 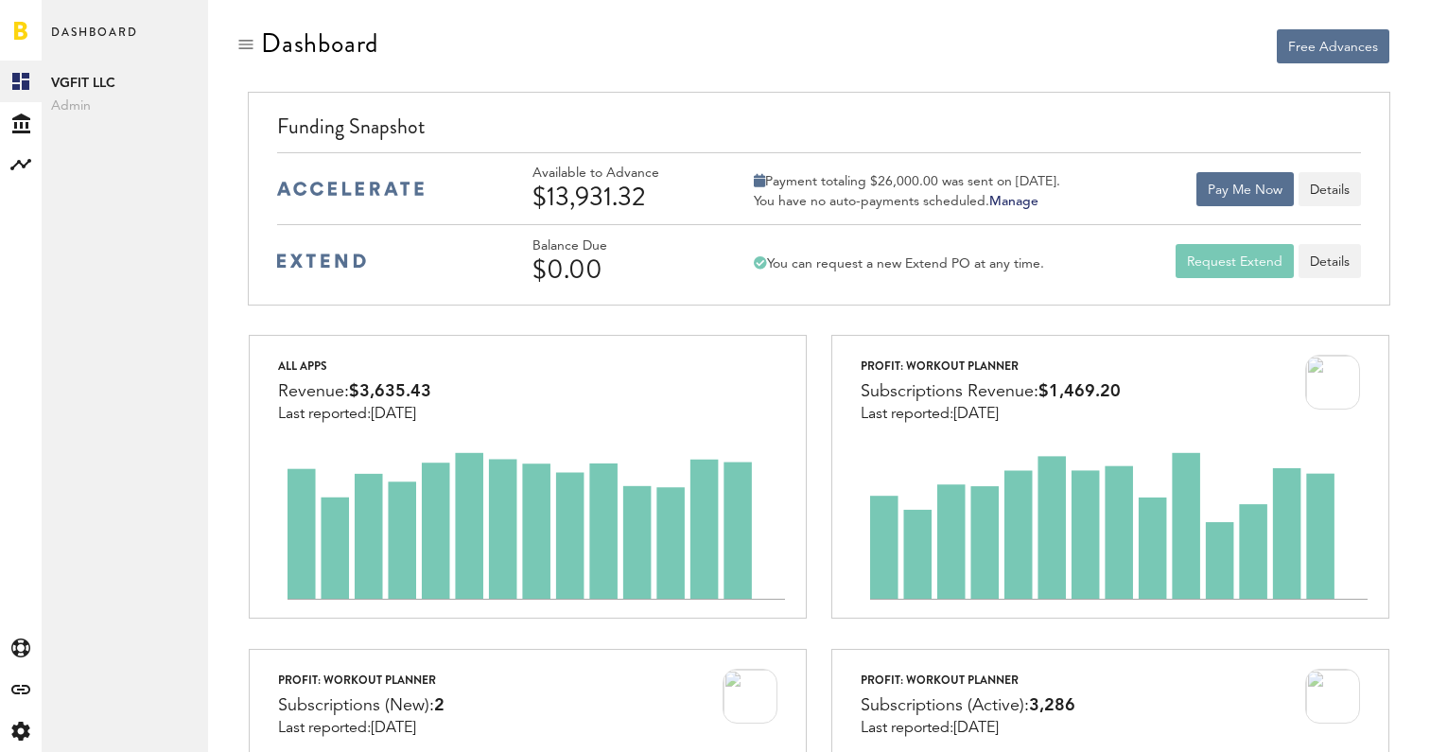 I want to click on div: All apps, so click(x=355, y=366).